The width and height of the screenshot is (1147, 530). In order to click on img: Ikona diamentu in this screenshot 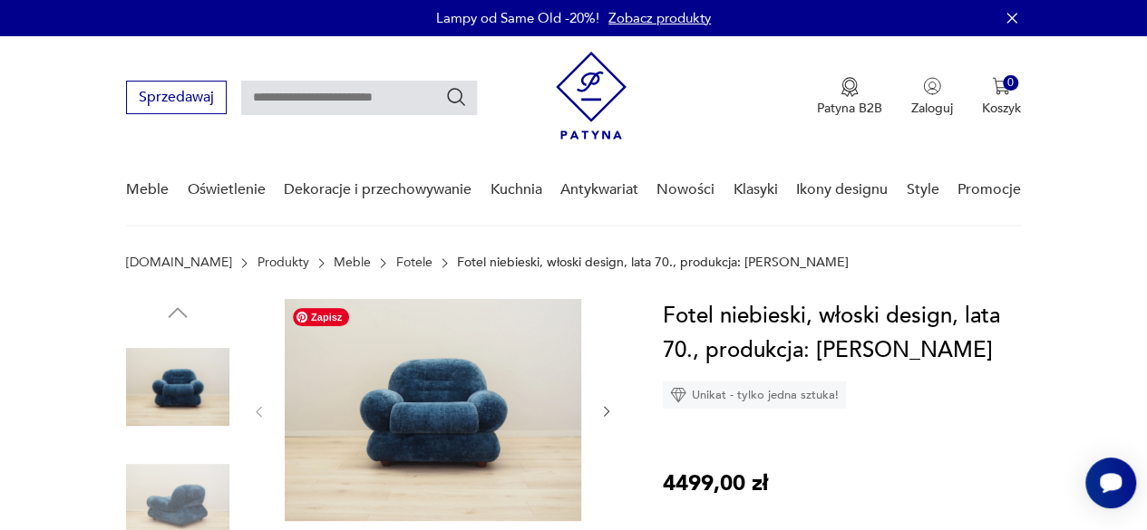, I will do `click(678, 395)`.